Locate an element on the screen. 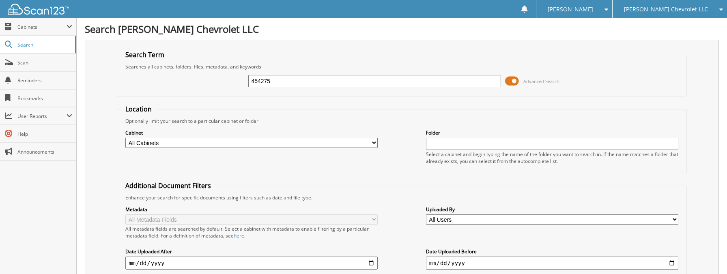 This screenshot has width=727, height=274. div: Enhance your search for specific documents using filters such as date and file type. is located at coordinates (401, 197).